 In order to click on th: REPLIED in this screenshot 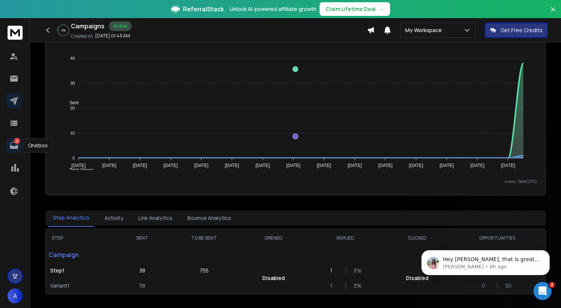, I will do `click(346, 238)`.